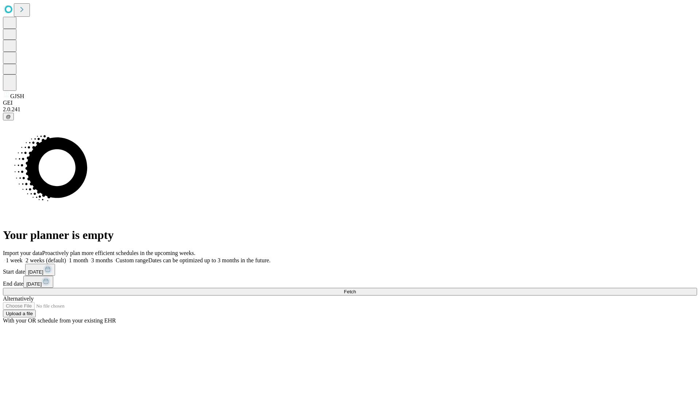  I want to click on h1: Your planner is empty, so click(350, 235).